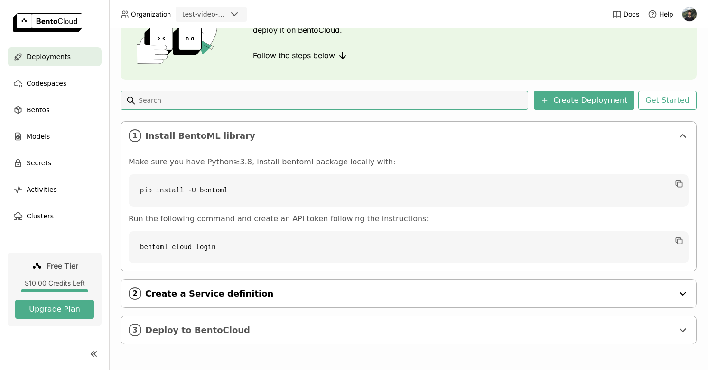  Describe the element at coordinates (38, 110) in the screenshot. I see `span: Bentos` at that location.